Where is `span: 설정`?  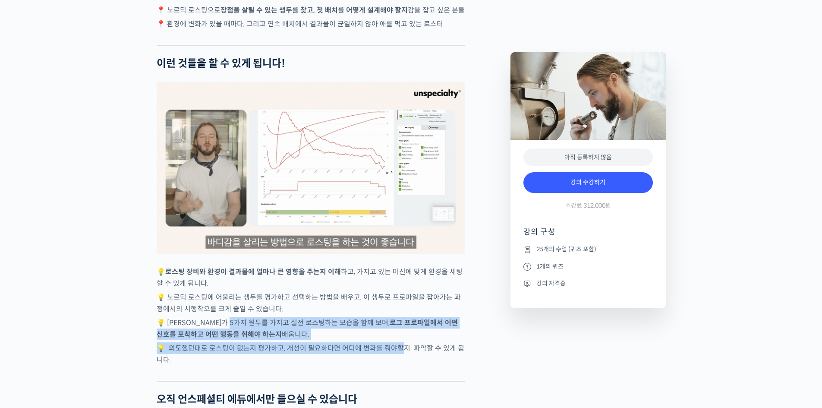
span: 설정 is located at coordinates (138, 290).